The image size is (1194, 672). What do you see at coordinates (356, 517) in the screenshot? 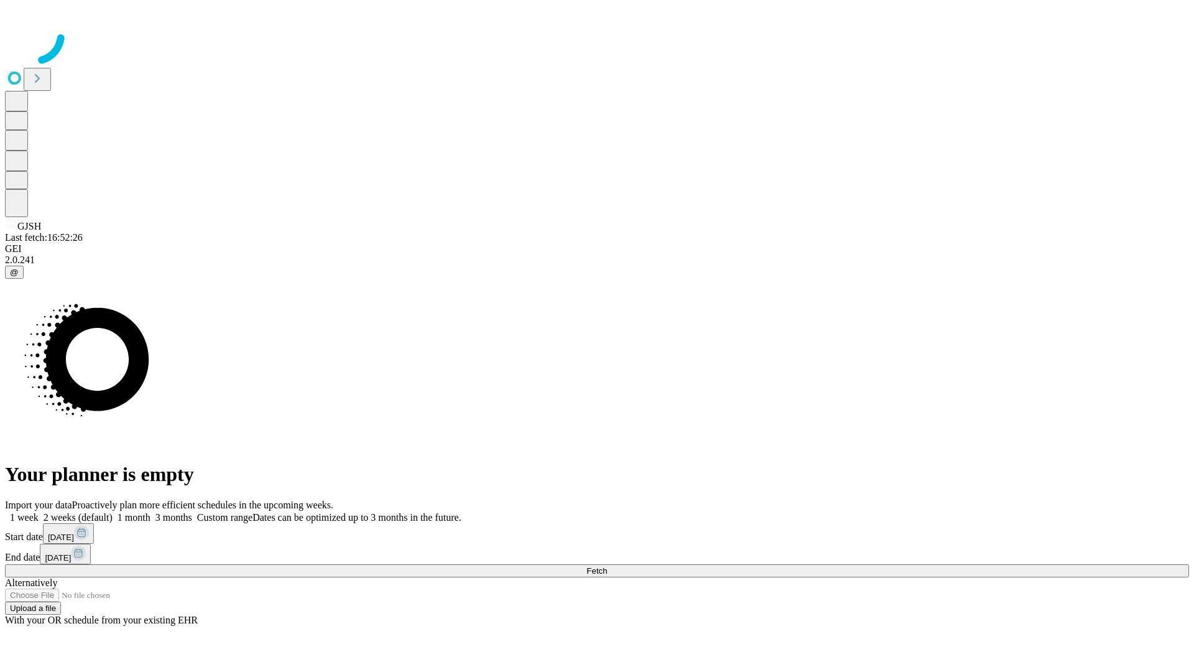
I see `span: Dates can be optimized up to 3 months in the future.` at bounding box center [356, 517].